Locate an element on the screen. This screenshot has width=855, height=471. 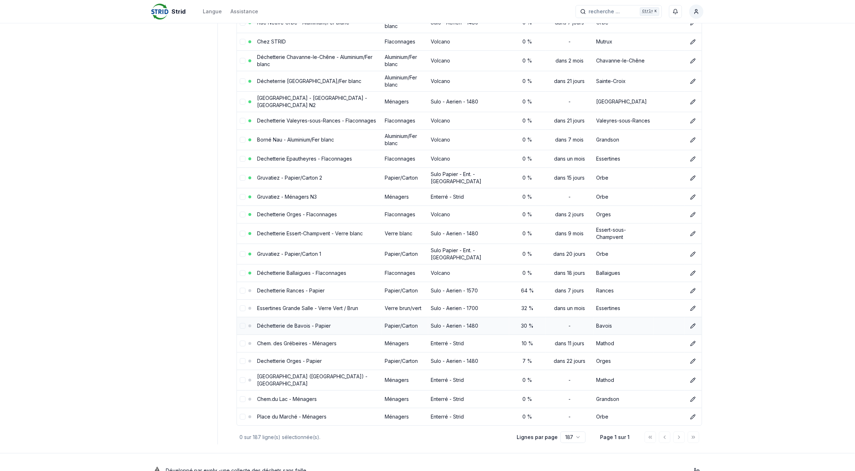
a: Gruvatiez - Ménagers N3 is located at coordinates (287, 197).